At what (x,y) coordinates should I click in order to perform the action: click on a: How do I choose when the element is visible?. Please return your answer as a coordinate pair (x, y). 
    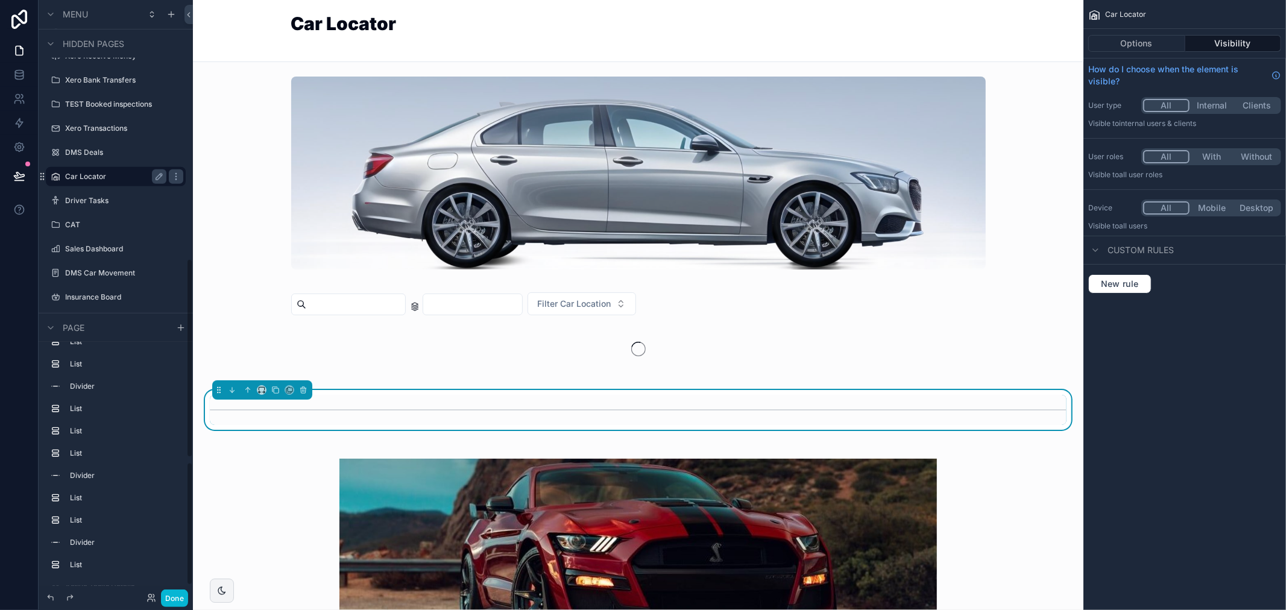
    Looking at the image, I should click on (1185, 75).